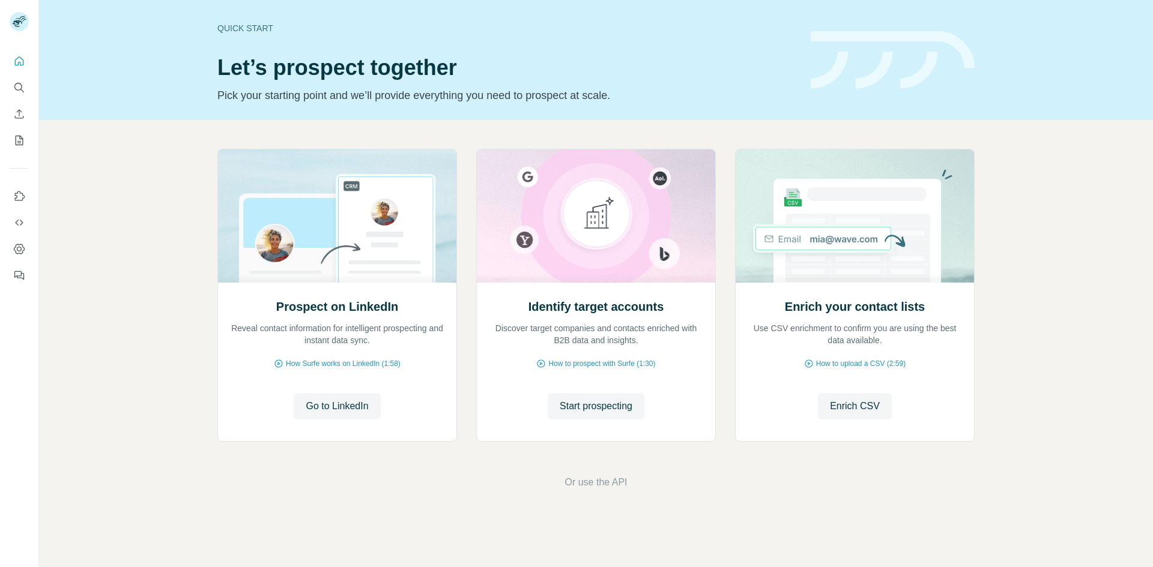  Describe the element at coordinates (860, 364) in the screenshot. I see `span: How to upload a CSV (2:59)` at that location.